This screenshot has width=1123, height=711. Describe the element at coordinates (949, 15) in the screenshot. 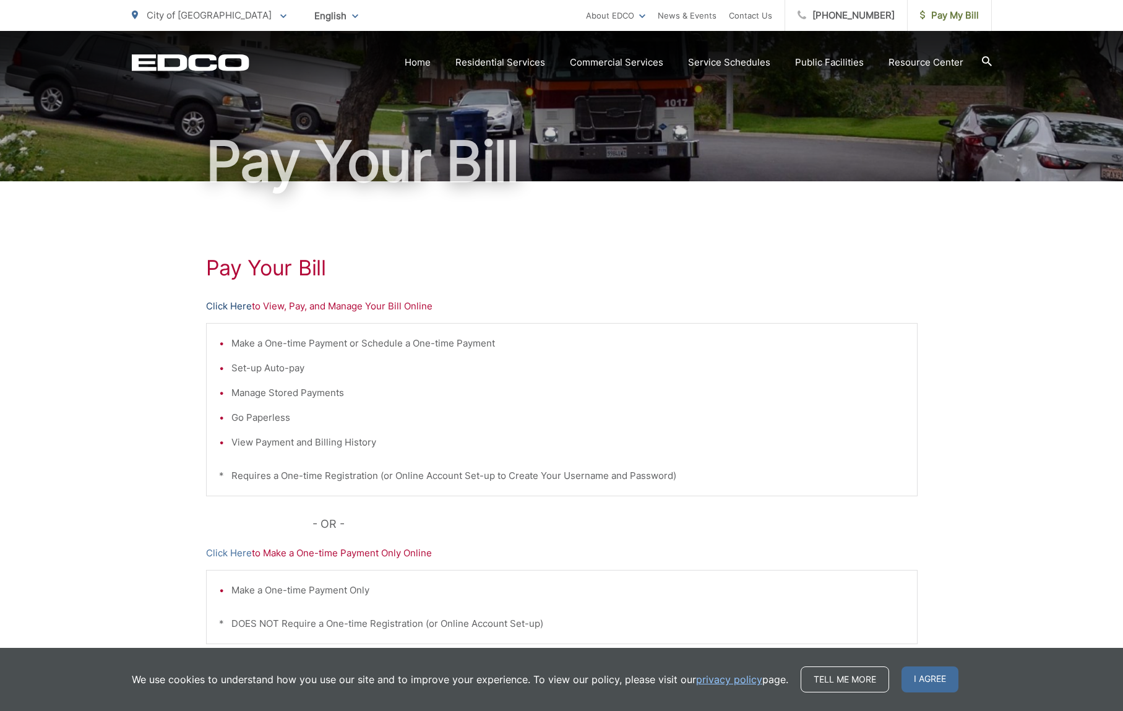

I see `span: Pay My Bill` at that location.